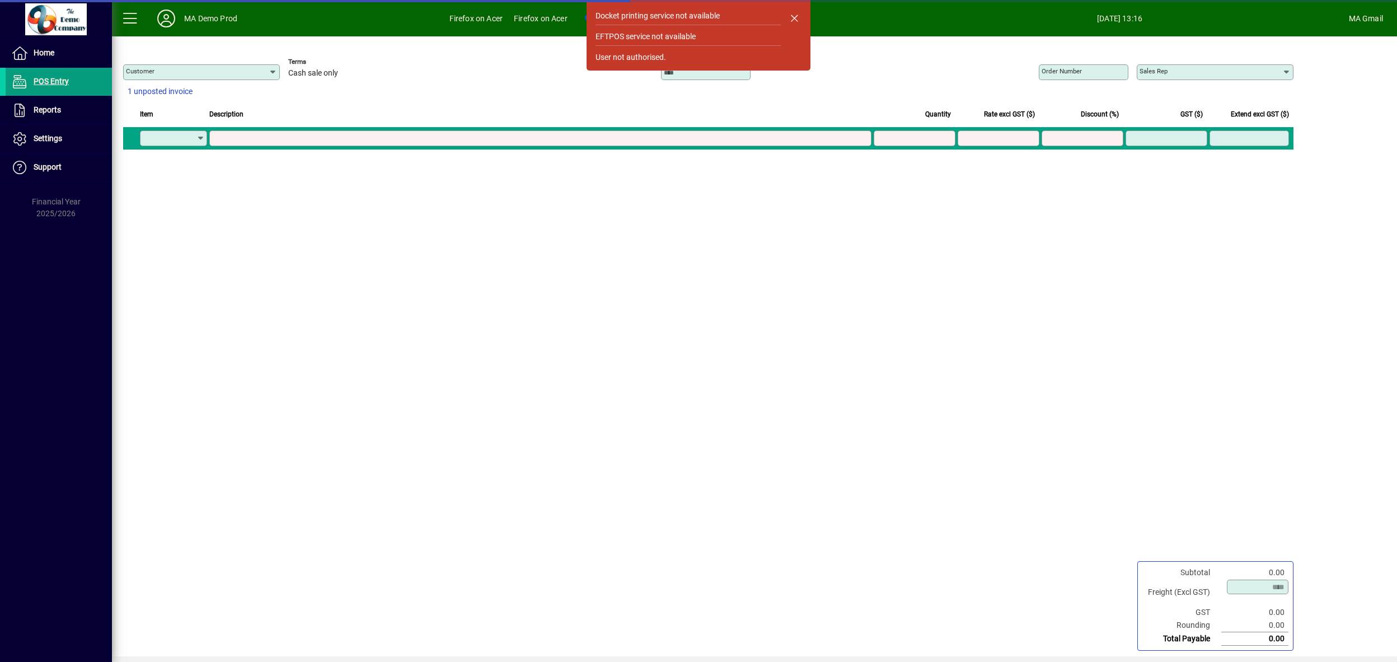 This screenshot has height=662, width=1397. I want to click on td: Total Payable, so click(1182, 639).